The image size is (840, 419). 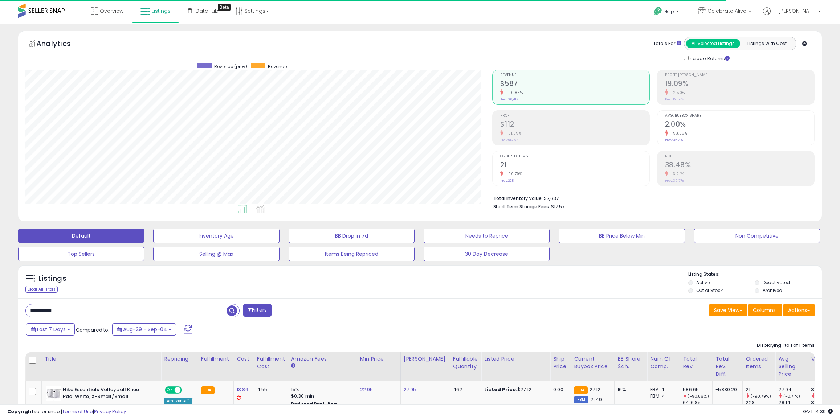 What do you see at coordinates (379, 359) in the screenshot?
I see `div: Min Price` at bounding box center [379, 359].